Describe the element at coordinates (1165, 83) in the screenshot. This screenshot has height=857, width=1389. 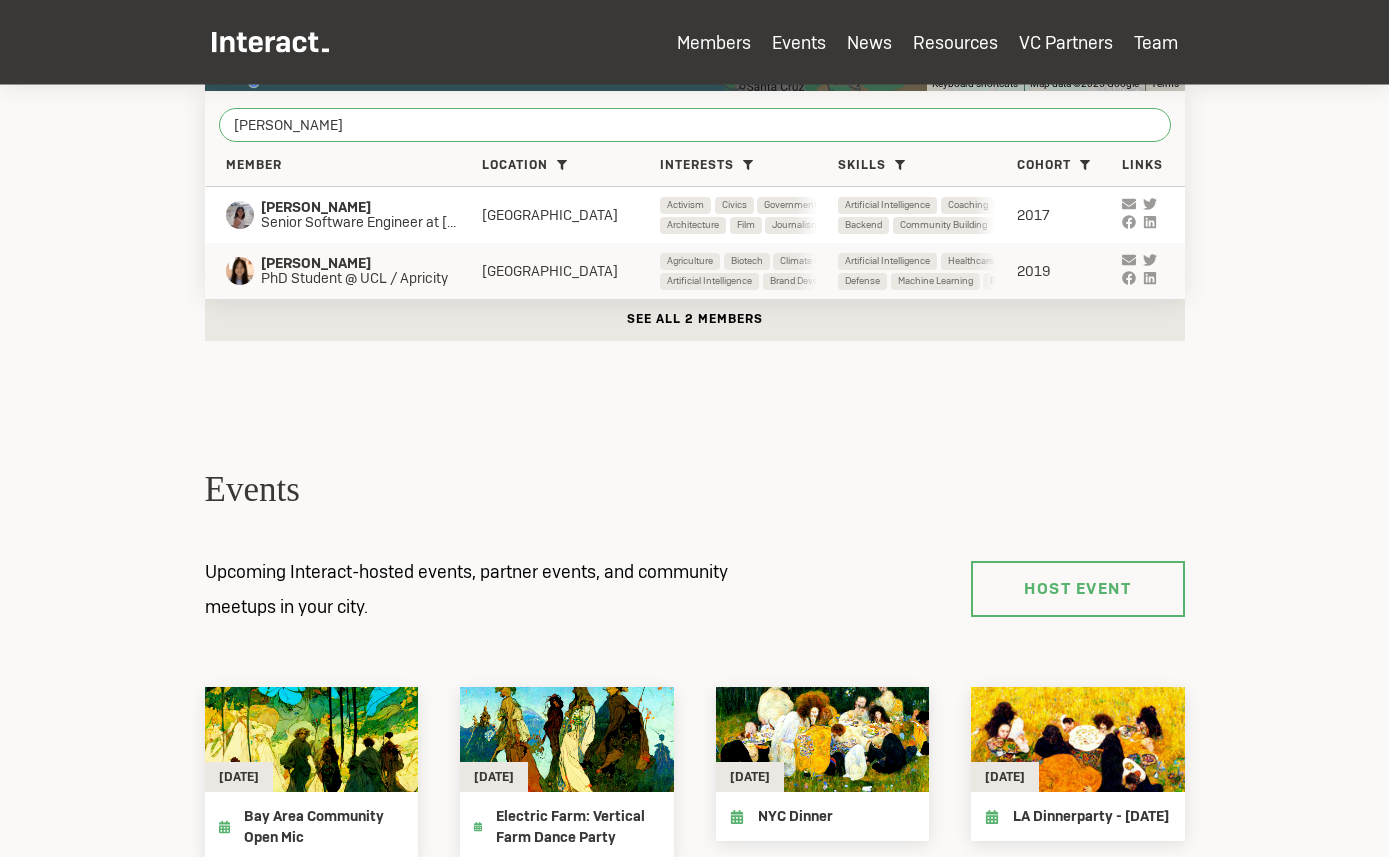
I see `a: Terms` at that location.